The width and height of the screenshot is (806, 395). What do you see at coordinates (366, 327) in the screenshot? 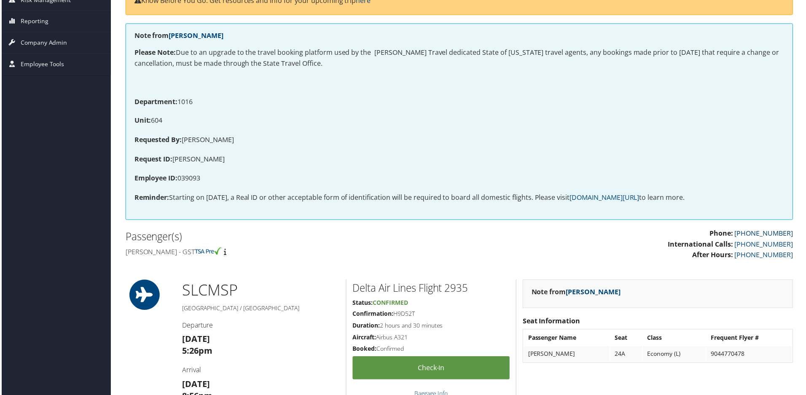
I see `strong: Duration:` at bounding box center [366, 327].